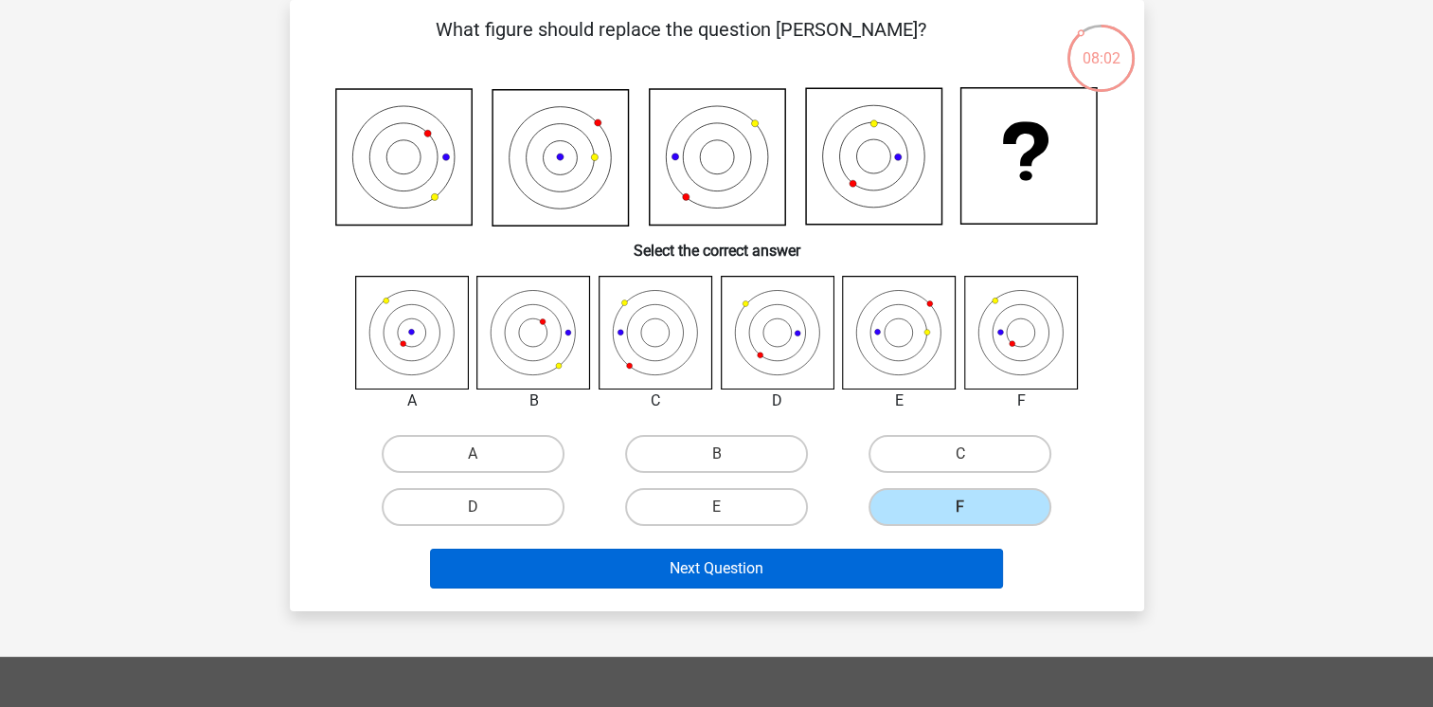  Describe the element at coordinates (716, 507) in the screenshot. I see `label: E` at that location.